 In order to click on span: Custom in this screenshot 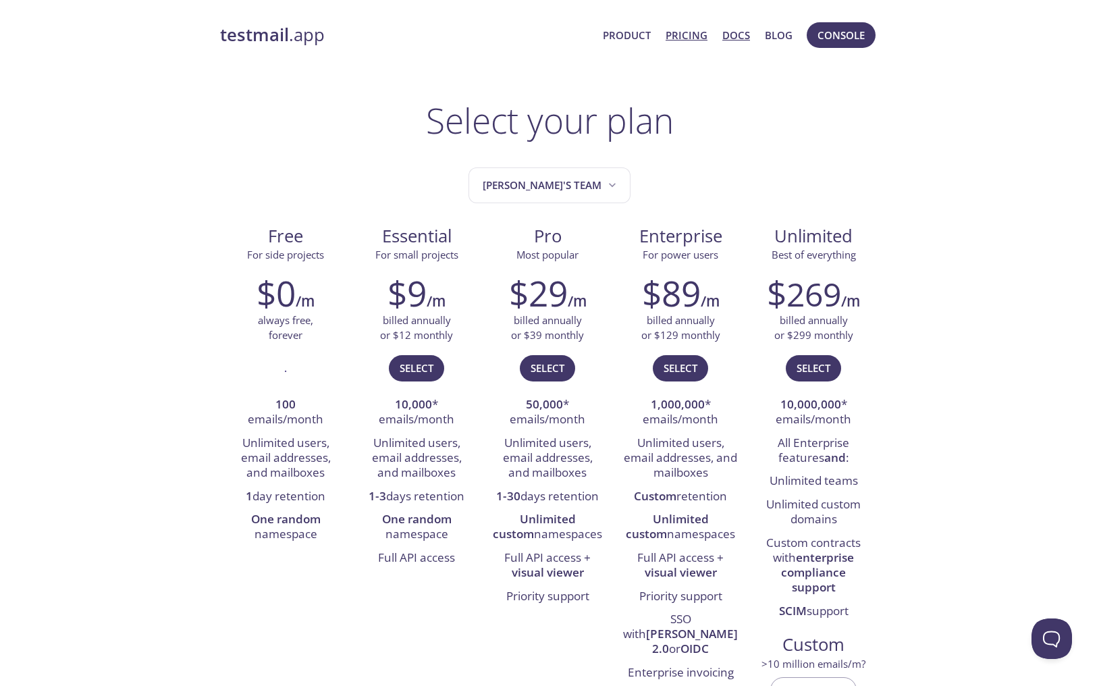, I will do `click(813, 645)`.